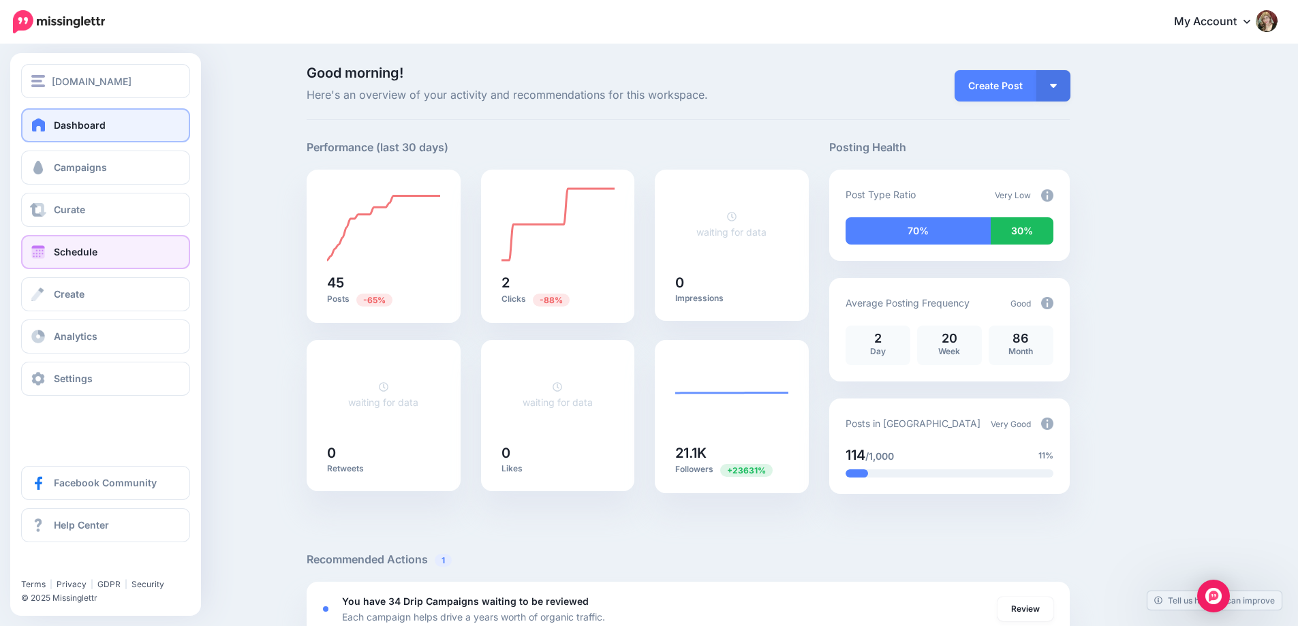 Image resolution: width=1298 pixels, height=626 pixels. I want to click on span: Campaigns, so click(80, 167).